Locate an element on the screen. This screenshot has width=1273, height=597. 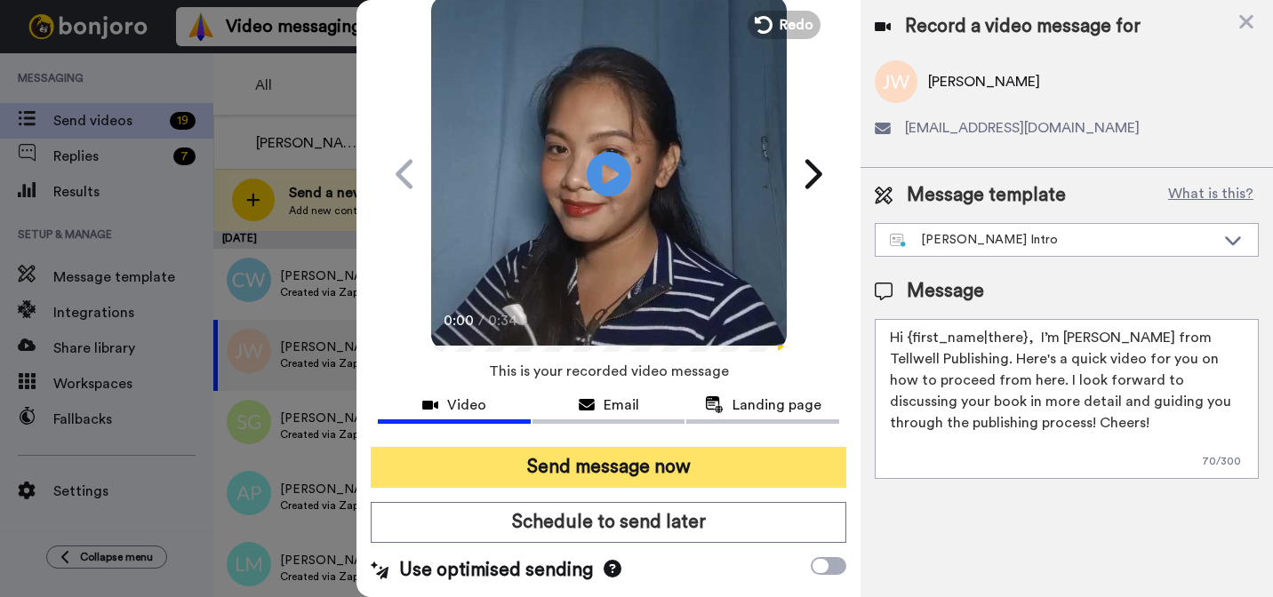
span: Message is located at coordinates (945, 292).